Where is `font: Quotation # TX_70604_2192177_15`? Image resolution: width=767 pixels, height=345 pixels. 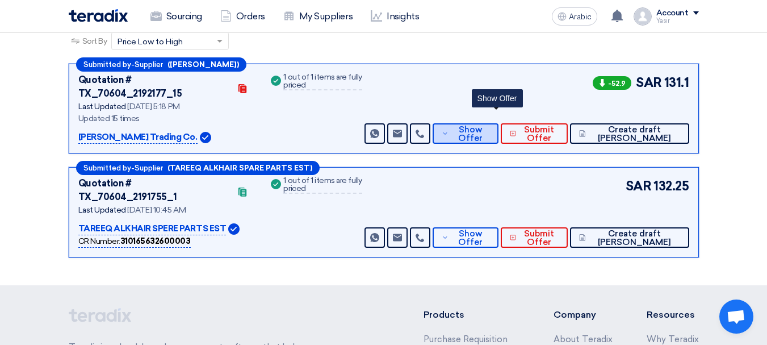 font: Quotation # TX_70604_2192177_15 is located at coordinates (130, 86).